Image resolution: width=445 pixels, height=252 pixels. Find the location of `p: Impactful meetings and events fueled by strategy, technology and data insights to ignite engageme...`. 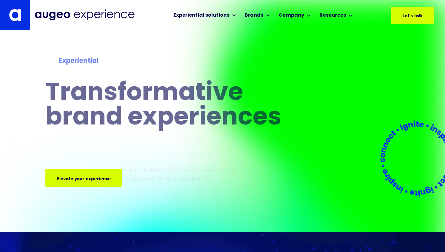

p: Impactful meetings and events fueled by strategy, technology and data insights to ignite engageme... is located at coordinates (149, 174).